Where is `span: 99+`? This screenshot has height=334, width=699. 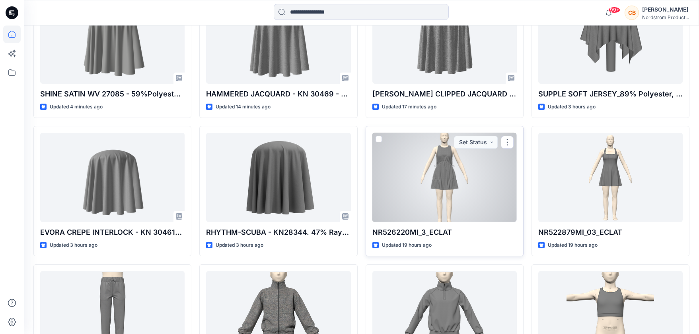
span: 99+ is located at coordinates (615, 10).